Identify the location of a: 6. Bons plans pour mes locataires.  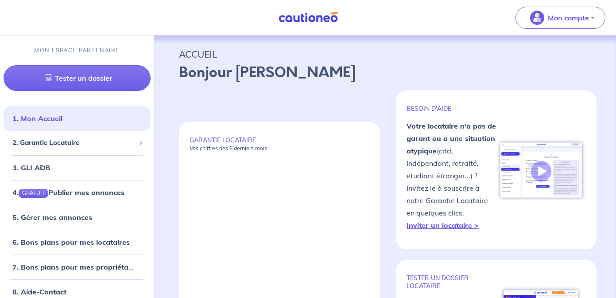
(71, 242).